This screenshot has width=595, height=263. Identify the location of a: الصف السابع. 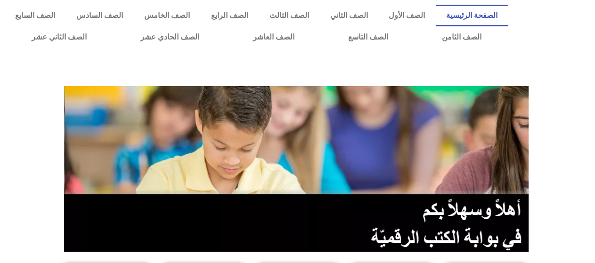
(35, 16).